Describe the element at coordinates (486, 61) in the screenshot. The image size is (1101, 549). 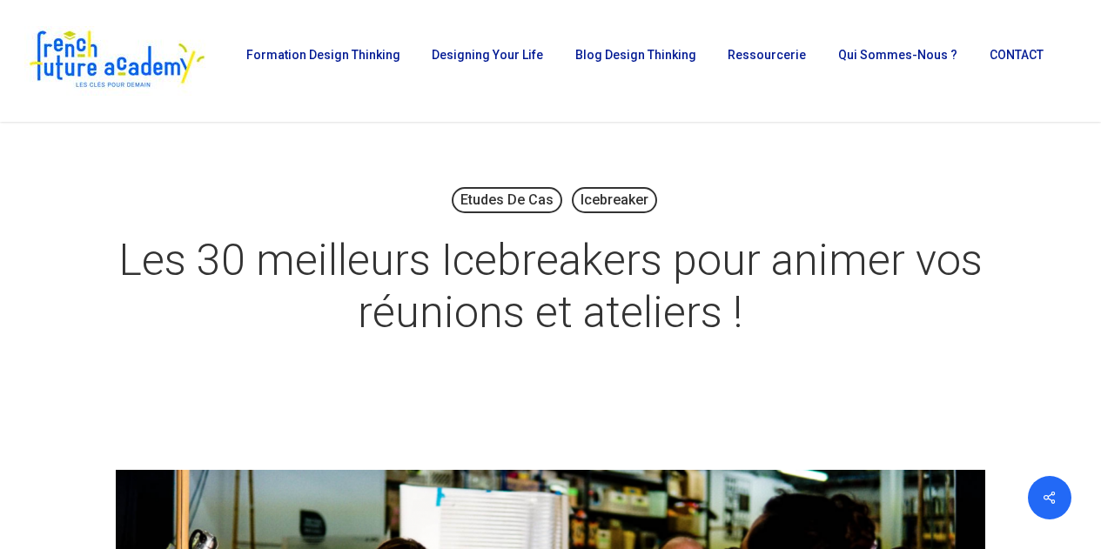
I see `a: Designing Your Life` at that location.